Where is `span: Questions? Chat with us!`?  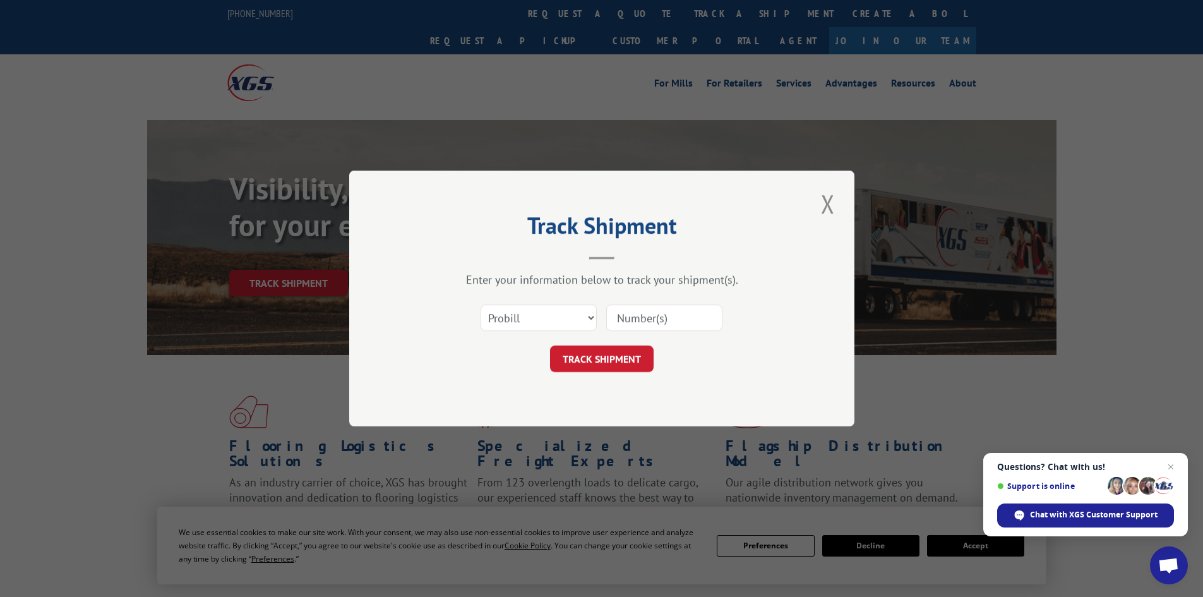
span: Questions? Chat with us! is located at coordinates (1085, 467).